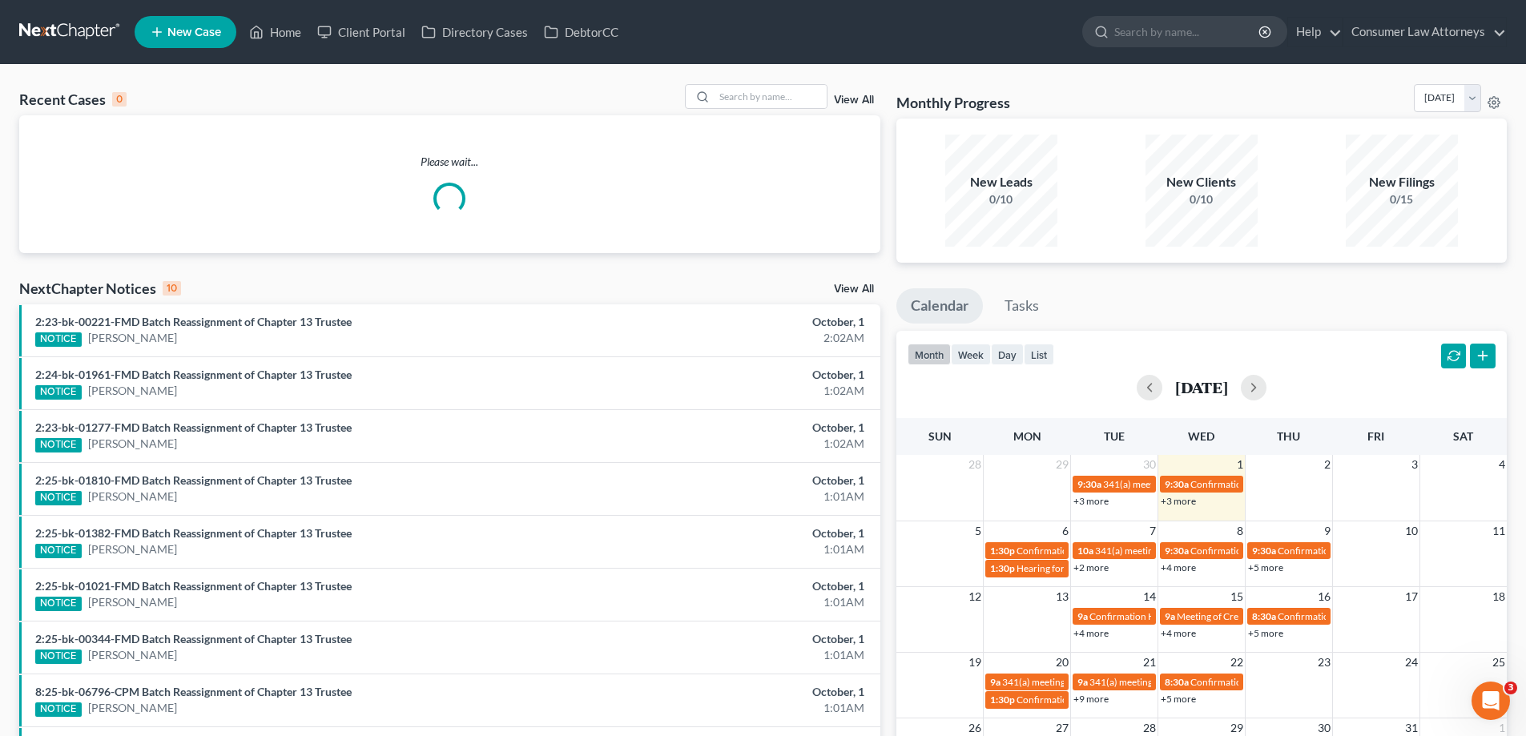 This screenshot has width=1526, height=736. Describe the element at coordinates (474, 32) in the screenshot. I see `a: Directory Cases` at that location.